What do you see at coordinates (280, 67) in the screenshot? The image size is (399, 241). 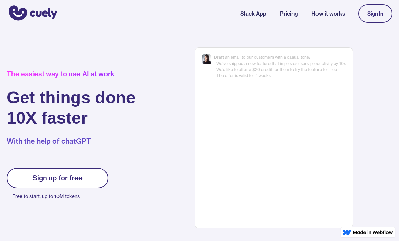 I see `div: Draft an email to our customers with a casual tone: - We’ve shipped a new feature that improves u...` at bounding box center [280, 67].